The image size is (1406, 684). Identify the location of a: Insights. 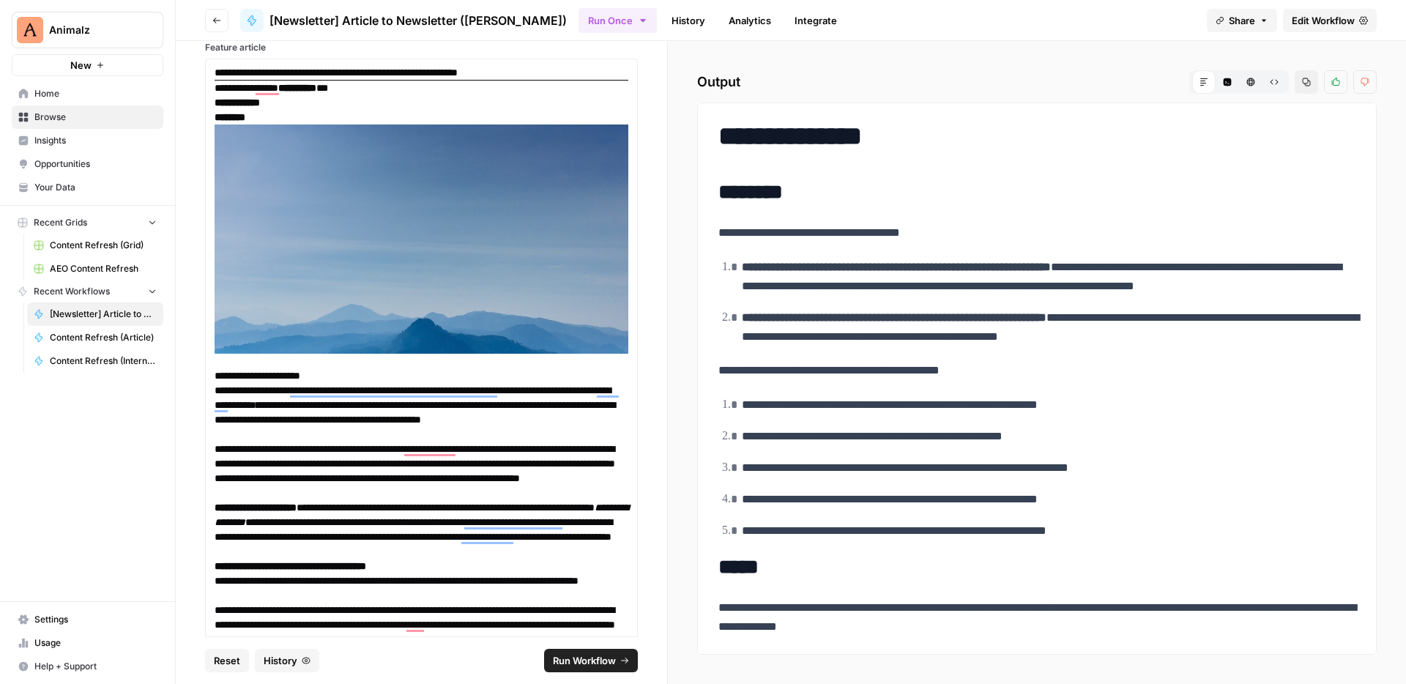
(87, 141).